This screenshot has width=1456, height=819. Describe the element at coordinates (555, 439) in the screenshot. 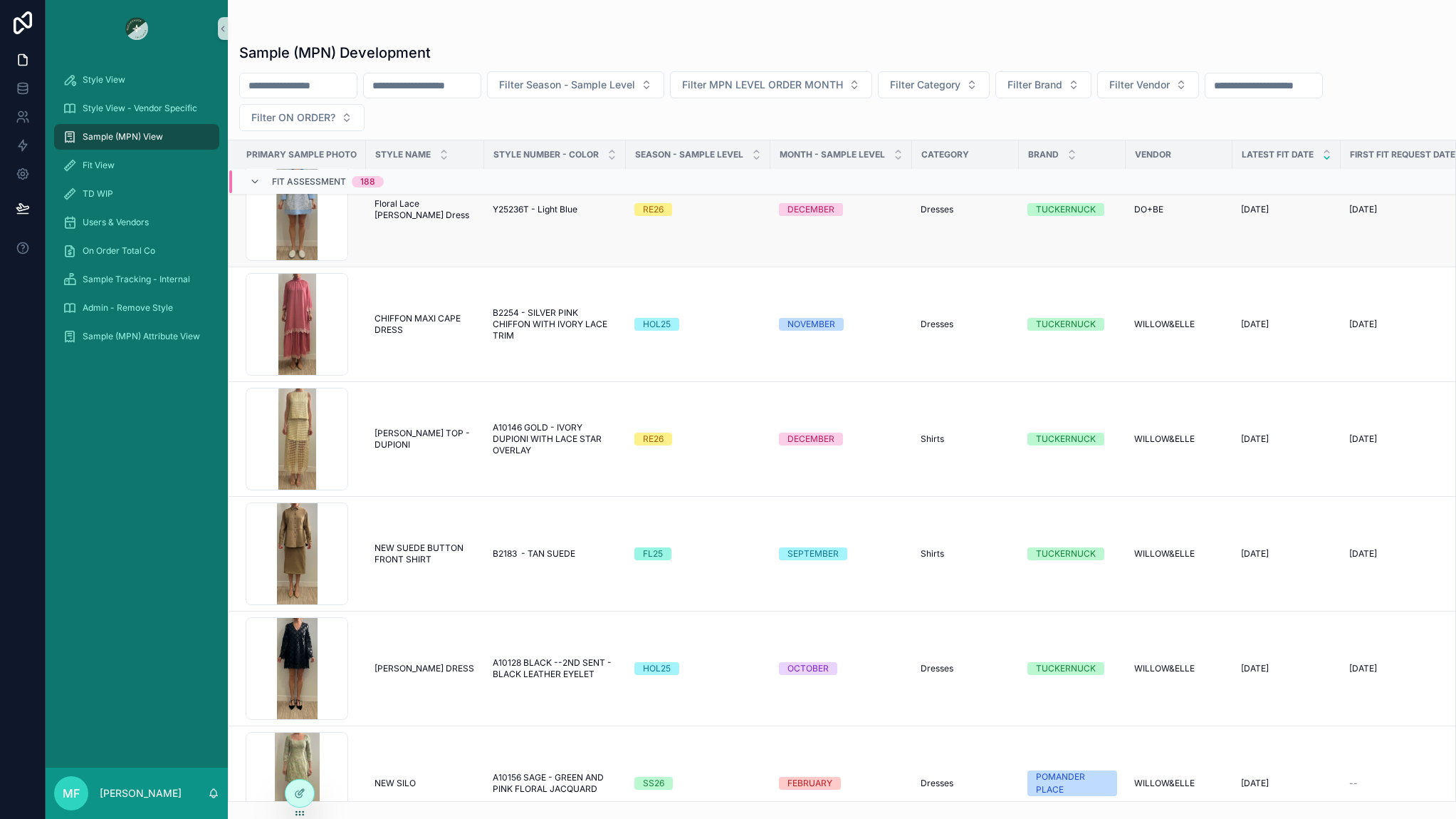

I see `span: A10146 GOLD - IVORY DUPIONI WITH LACE STAR OVERLAY` at that location.